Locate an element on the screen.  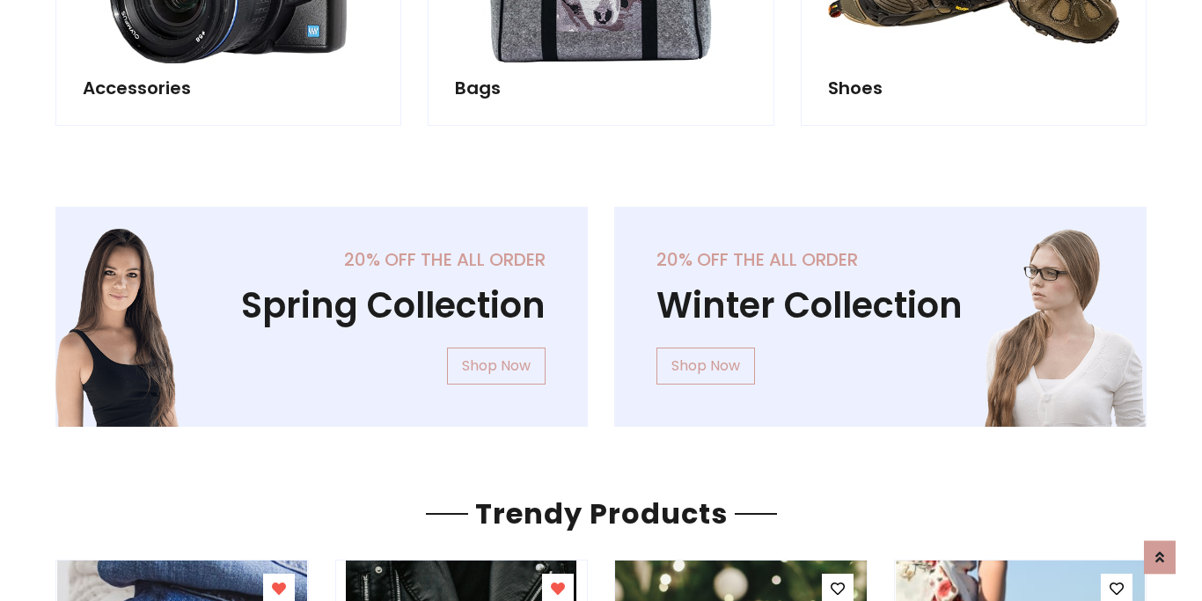
span: Trendy Products is located at coordinates (601, 514).